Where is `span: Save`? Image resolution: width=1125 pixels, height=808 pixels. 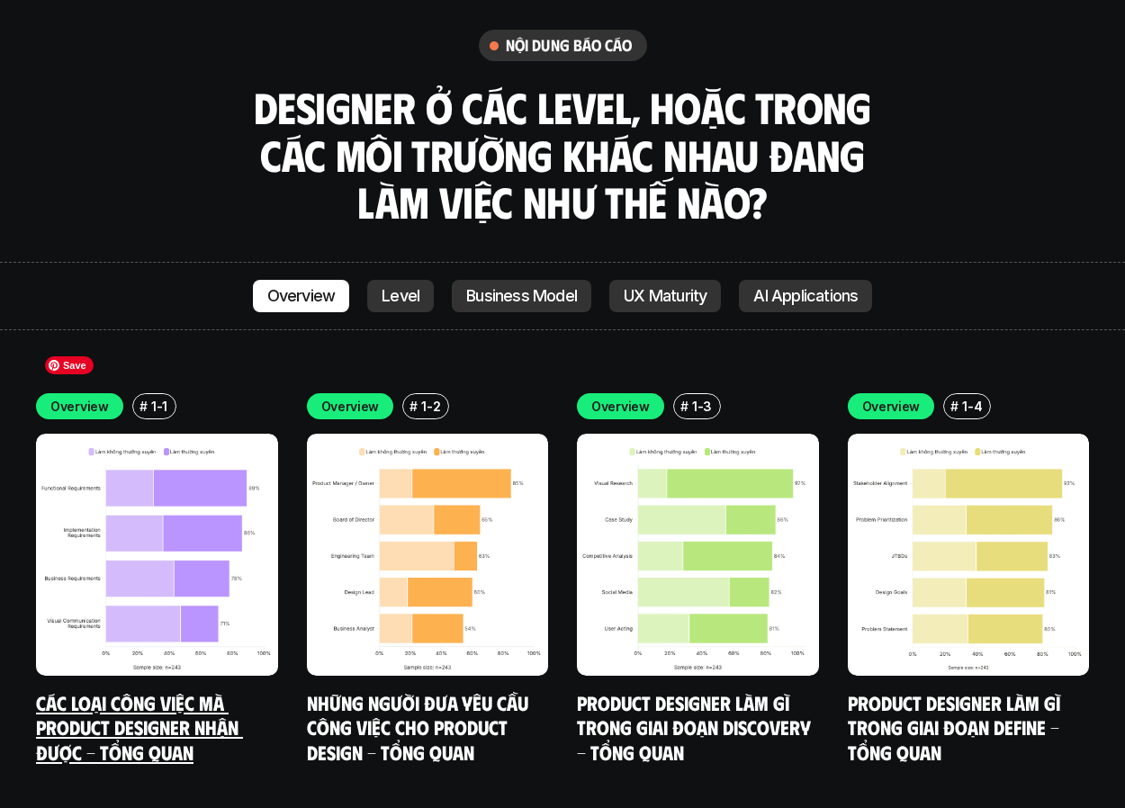
span: Save is located at coordinates (69, 365).